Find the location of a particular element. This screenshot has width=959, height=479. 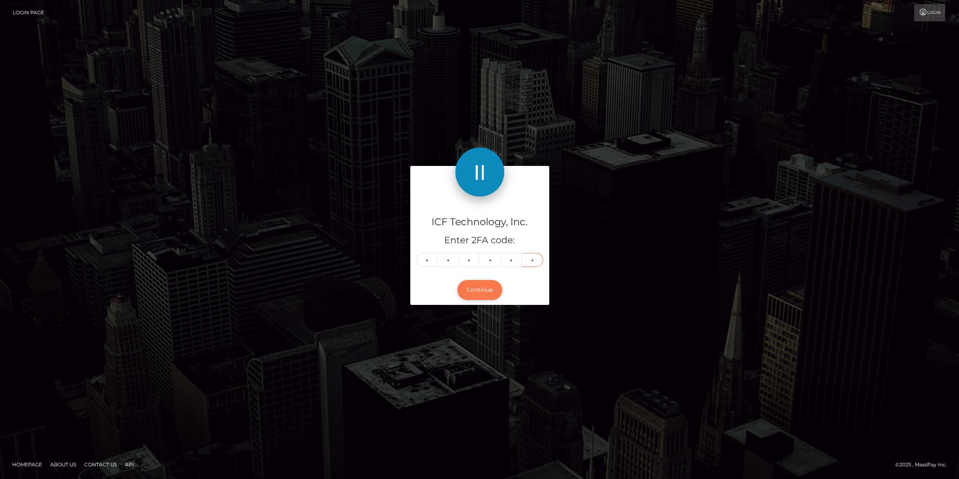

a: Login is located at coordinates (929, 13).